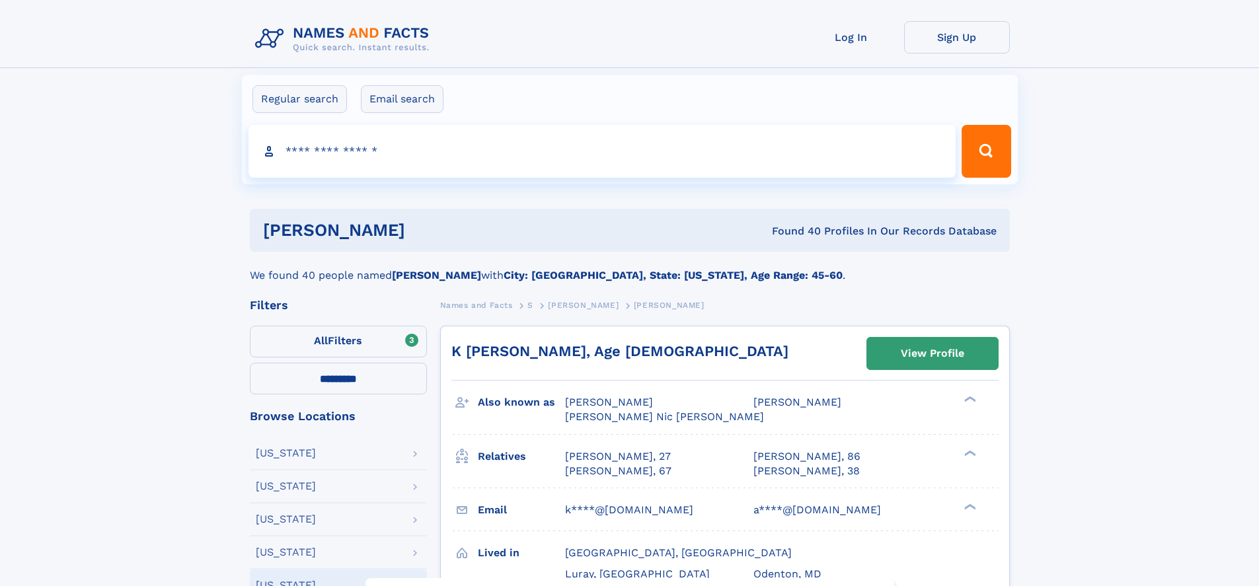  I want to click on input: search input, so click(602, 151).